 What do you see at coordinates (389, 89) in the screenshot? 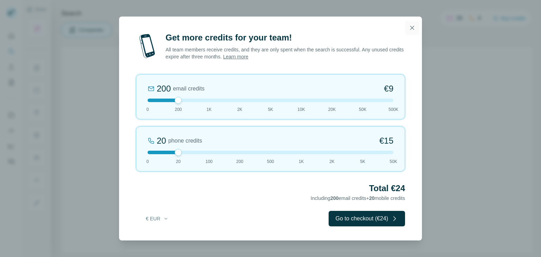
I see `span: €9` at bounding box center [389, 89].